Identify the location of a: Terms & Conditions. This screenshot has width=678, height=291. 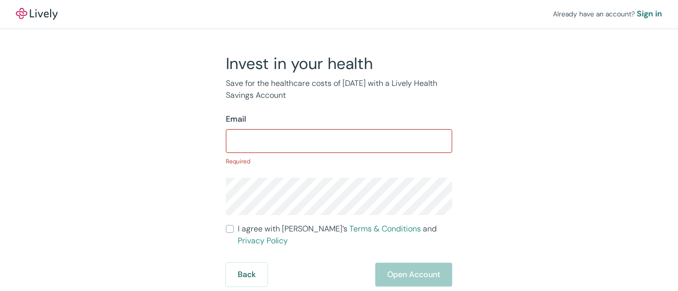
(385, 228).